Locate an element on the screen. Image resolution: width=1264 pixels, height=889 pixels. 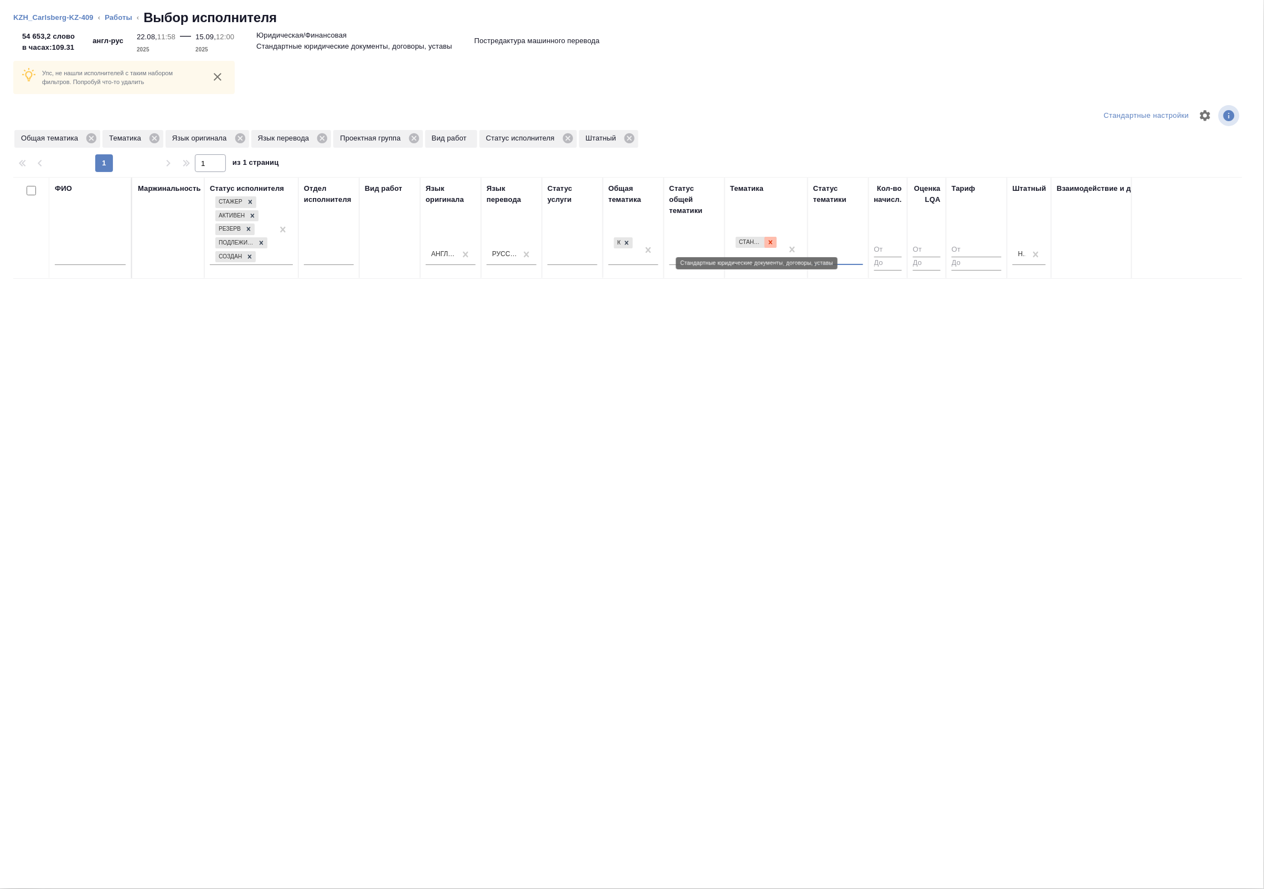
span: Настроить таблицу is located at coordinates (1205, 116).